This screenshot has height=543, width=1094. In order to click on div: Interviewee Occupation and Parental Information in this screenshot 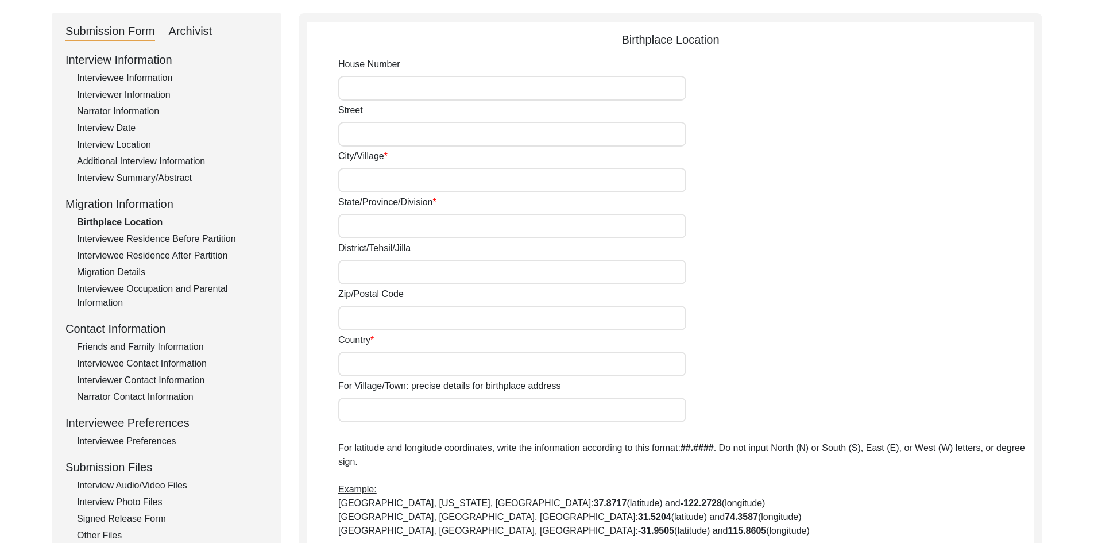, I will do `click(172, 296)`.